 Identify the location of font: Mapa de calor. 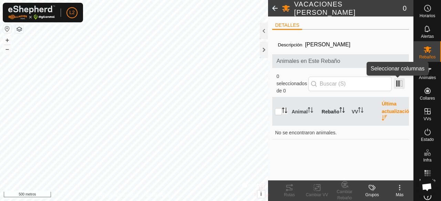
(427, 183).